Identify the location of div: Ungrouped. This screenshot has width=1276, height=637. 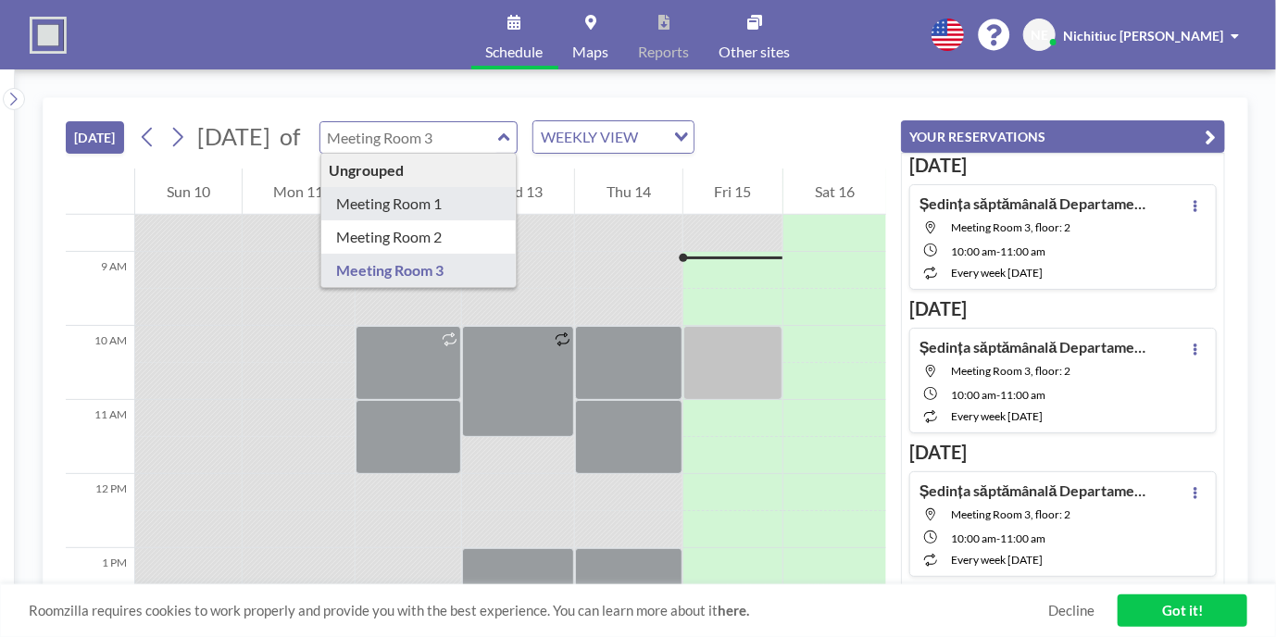
(419, 170).